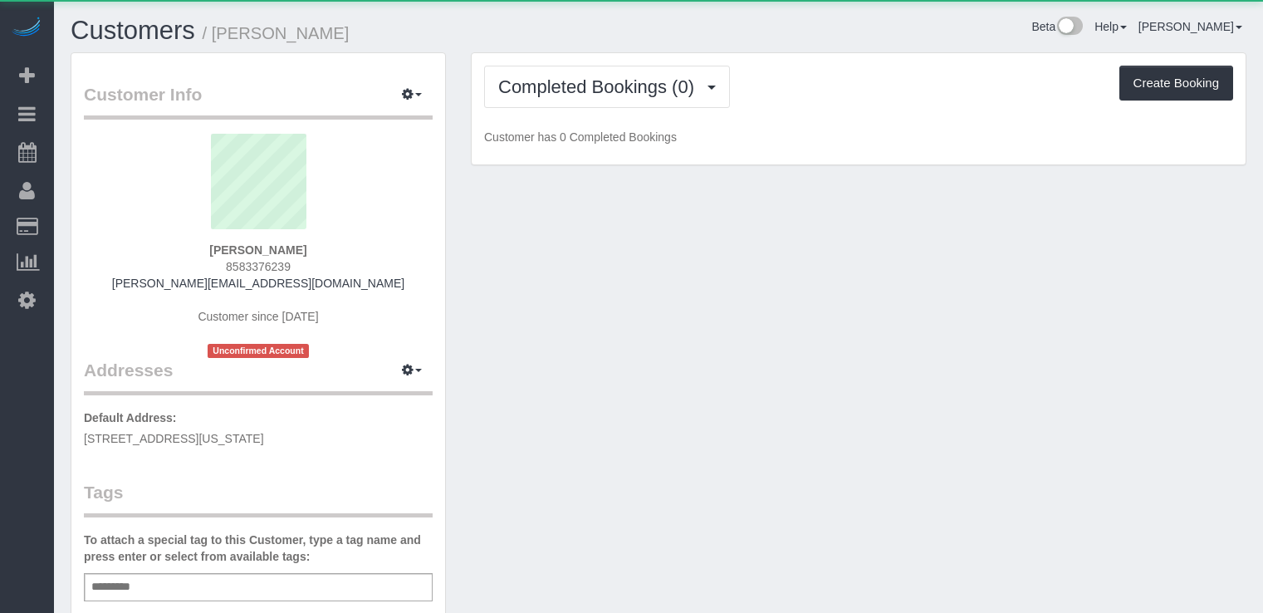  I want to click on button: Create Booking, so click(1176, 83).